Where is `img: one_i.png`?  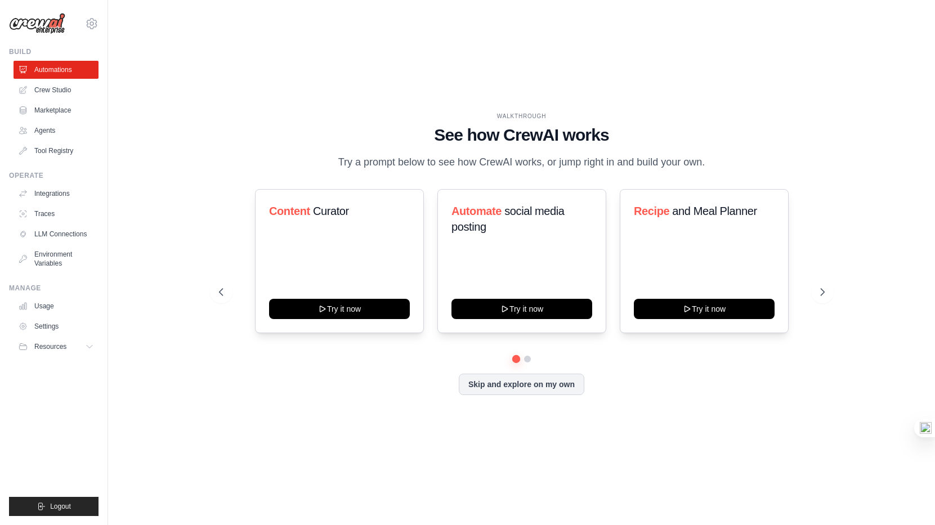
img: one_i.png is located at coordinates (926, 428).